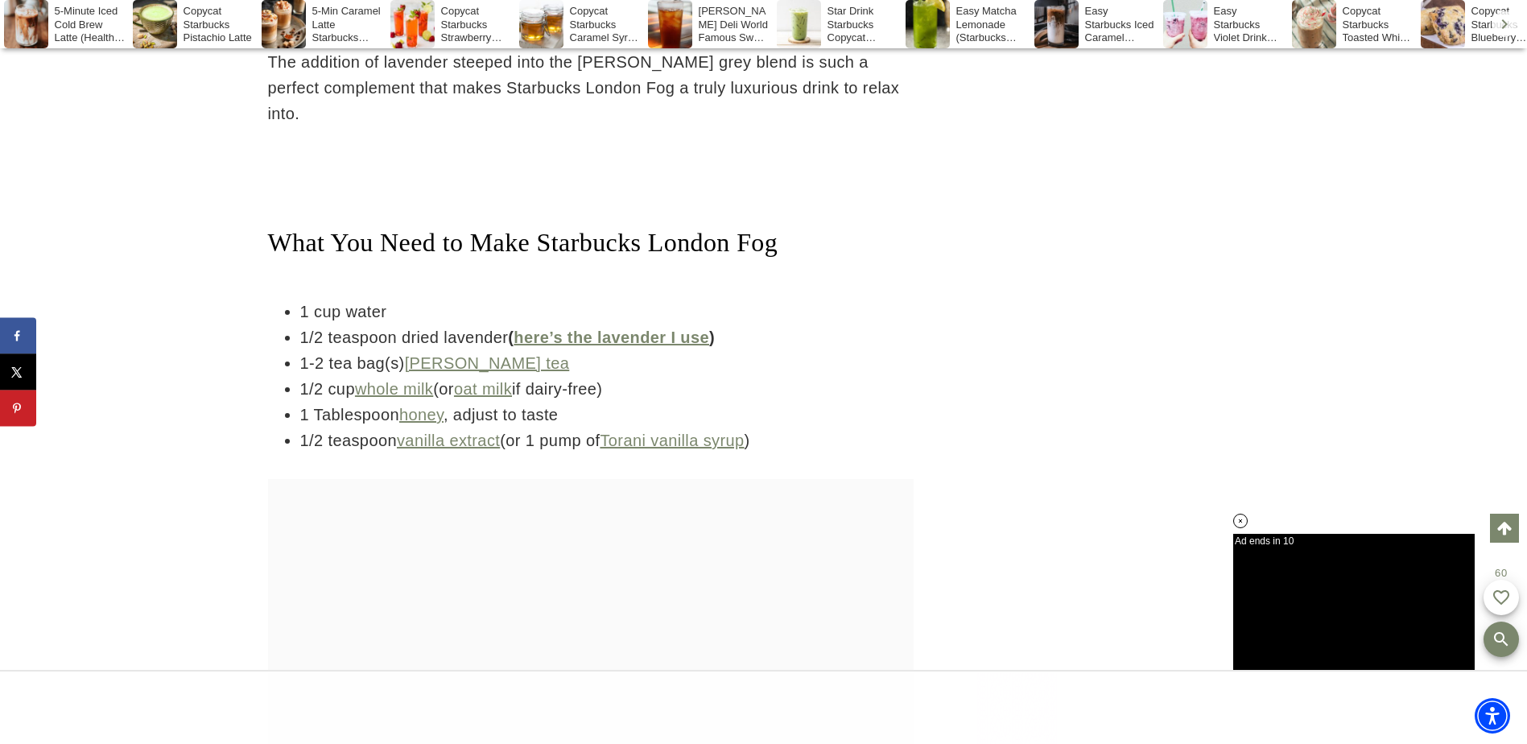 This screenshot has height=744, width=1527. I want to click on li: 1/2 teaspoon (or 1 pump of ), so click(607, 440).